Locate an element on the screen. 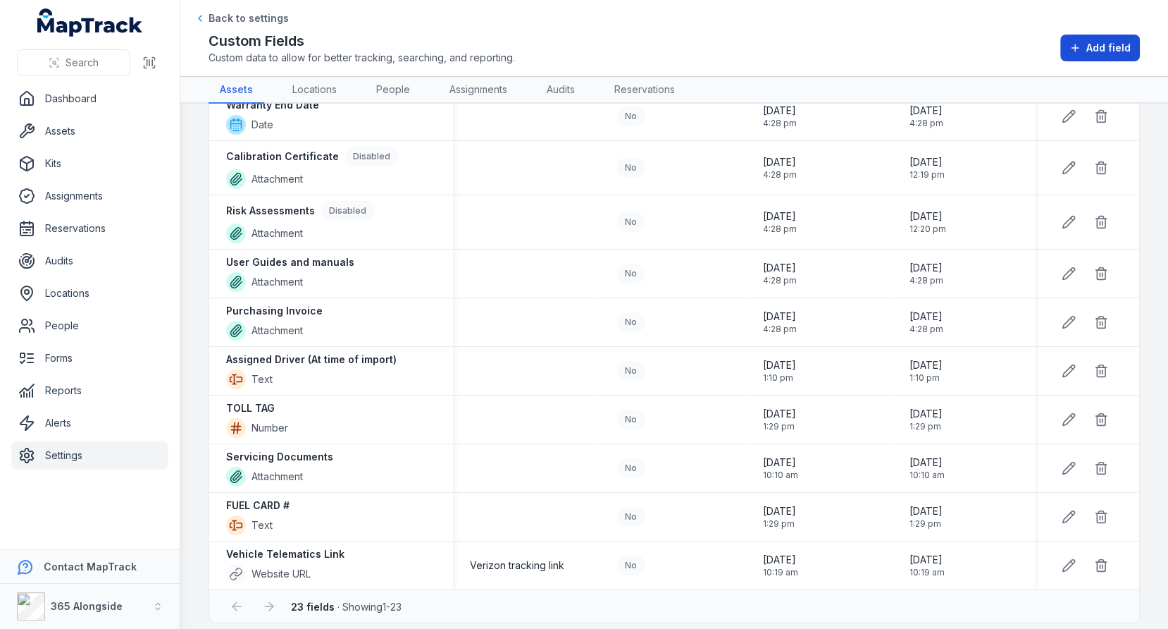 Image resolution: width=1168 pixels, height=629 pixels. a: Settings is located at coordinates (90, 455).